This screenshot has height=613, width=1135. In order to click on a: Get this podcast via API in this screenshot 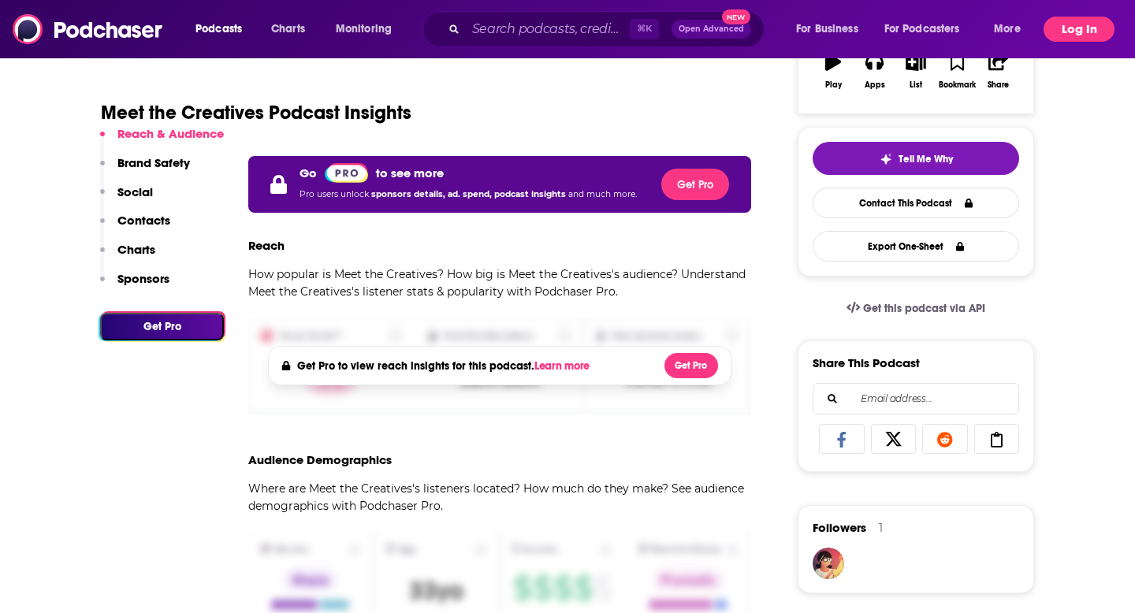, I will do `click(916, 308)`.